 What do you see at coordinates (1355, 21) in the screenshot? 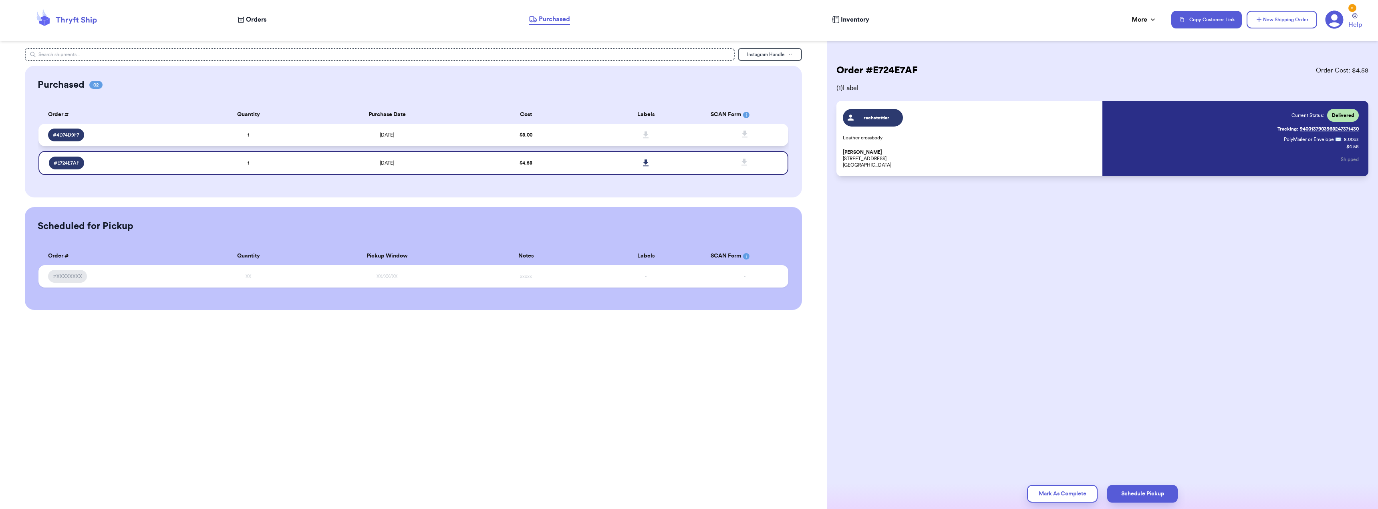
I see `a: Help` at bounding box center [1355, 21].